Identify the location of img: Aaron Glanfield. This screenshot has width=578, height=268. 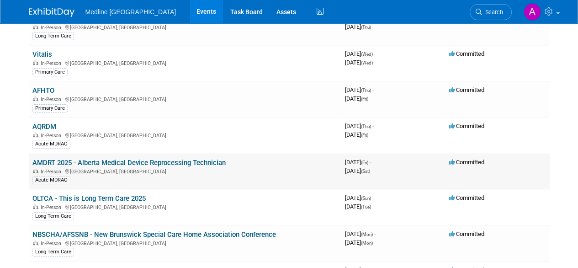
(532, 12).